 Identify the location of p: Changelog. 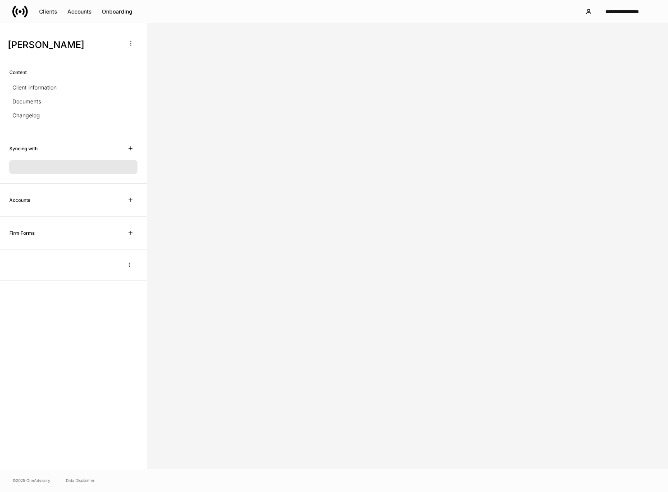
(26, 115).